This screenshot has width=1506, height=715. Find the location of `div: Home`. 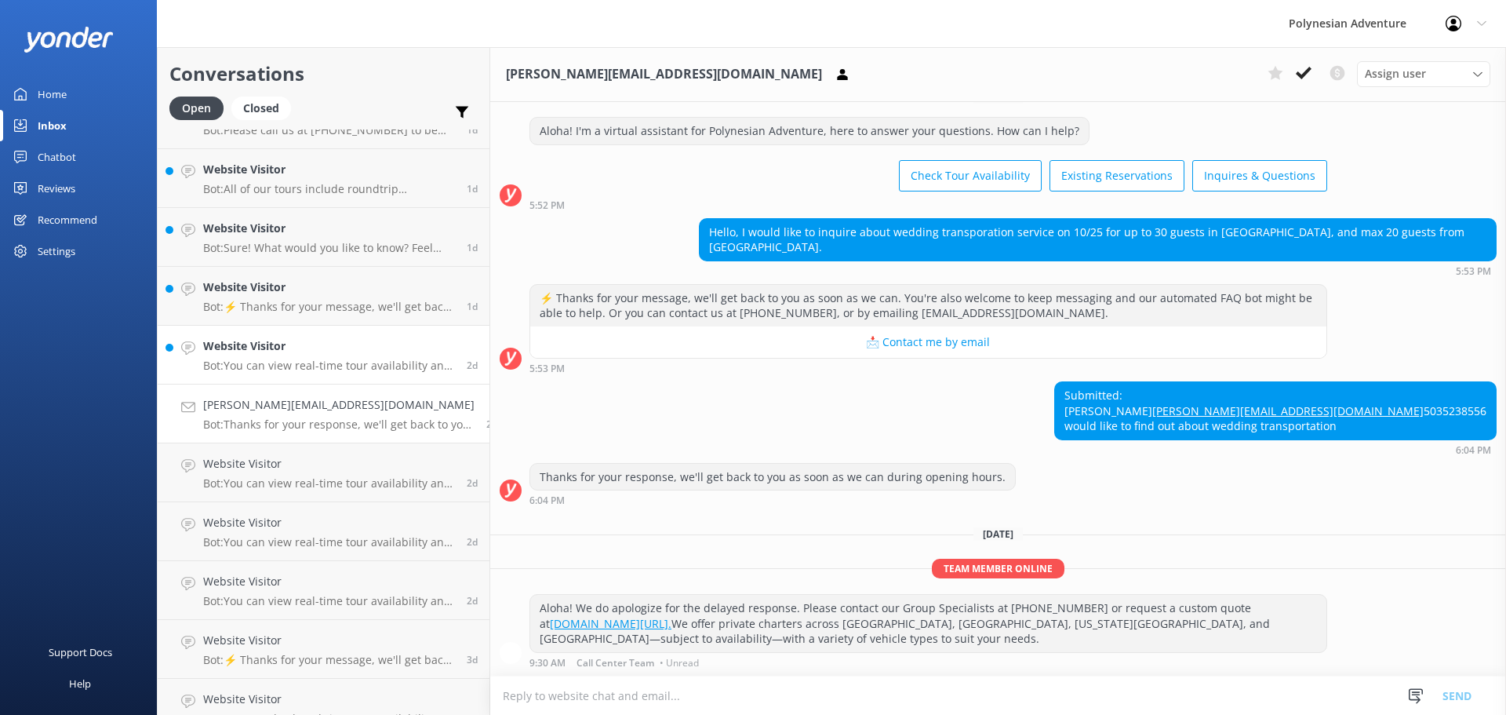

div: Home is located at coordinates (52, 94).